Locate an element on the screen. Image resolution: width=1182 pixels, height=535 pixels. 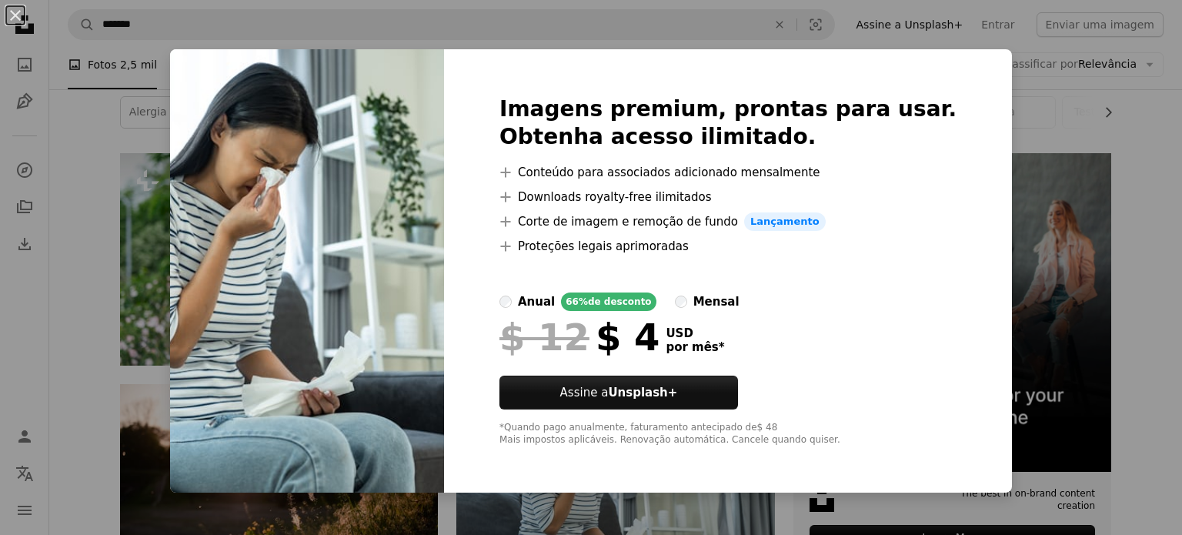
li: Downloads royalty-free ilimitados is located at coordinates (728, 197).